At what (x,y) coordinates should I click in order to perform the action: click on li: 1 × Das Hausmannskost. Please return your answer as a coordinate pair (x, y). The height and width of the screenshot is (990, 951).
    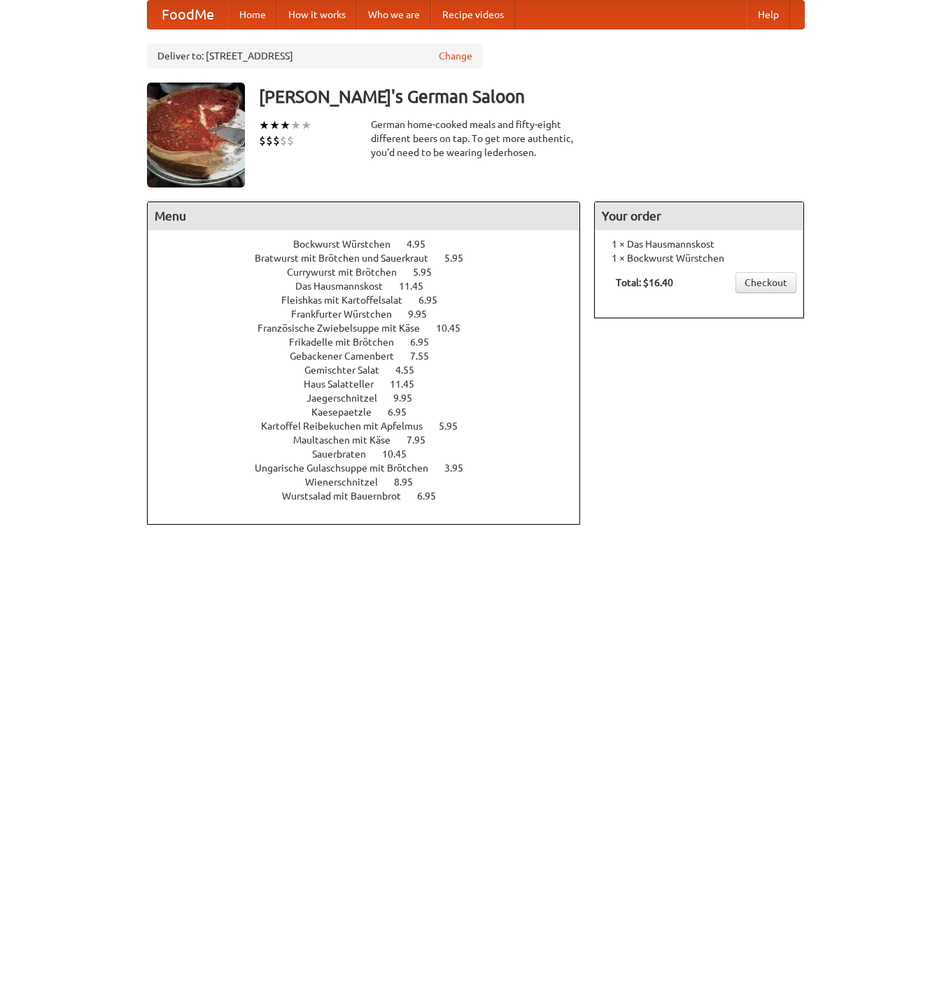
    Looking at the image, I should click on (699, 244).